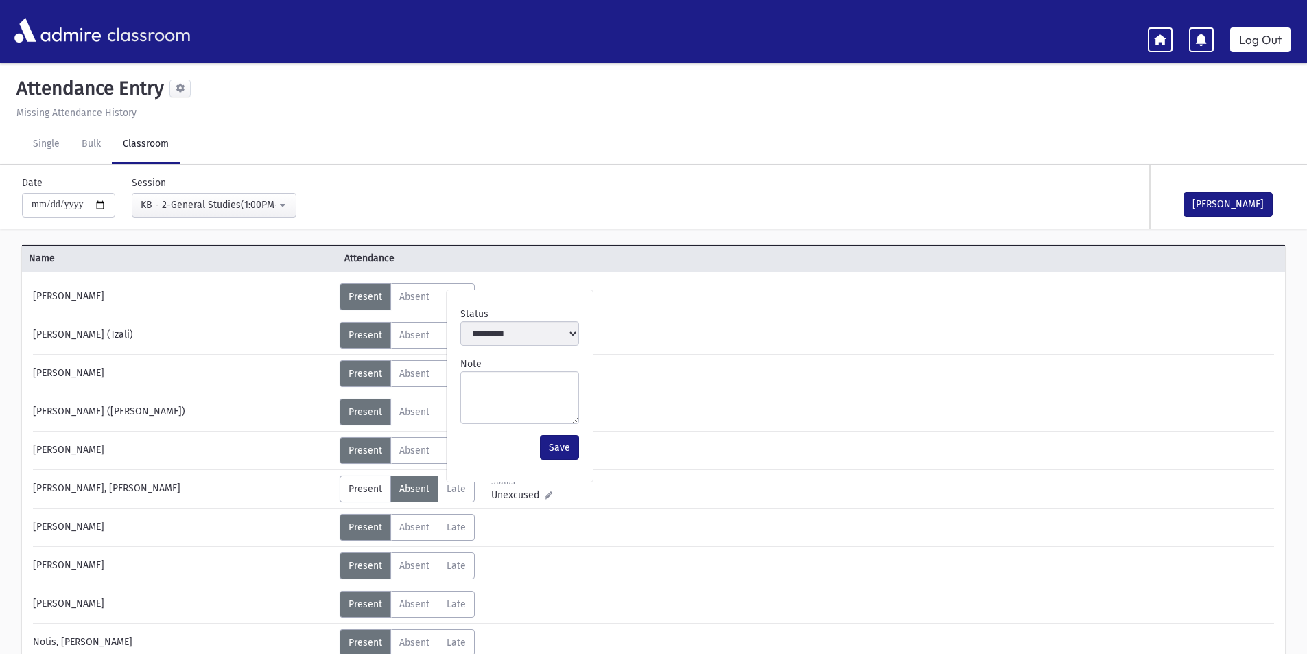 This screenshot has height=654, width=1307. What do you see at coordinates (147, 30) in the screenshot?
I see `span: classroom` at bounding box center [147, 30].